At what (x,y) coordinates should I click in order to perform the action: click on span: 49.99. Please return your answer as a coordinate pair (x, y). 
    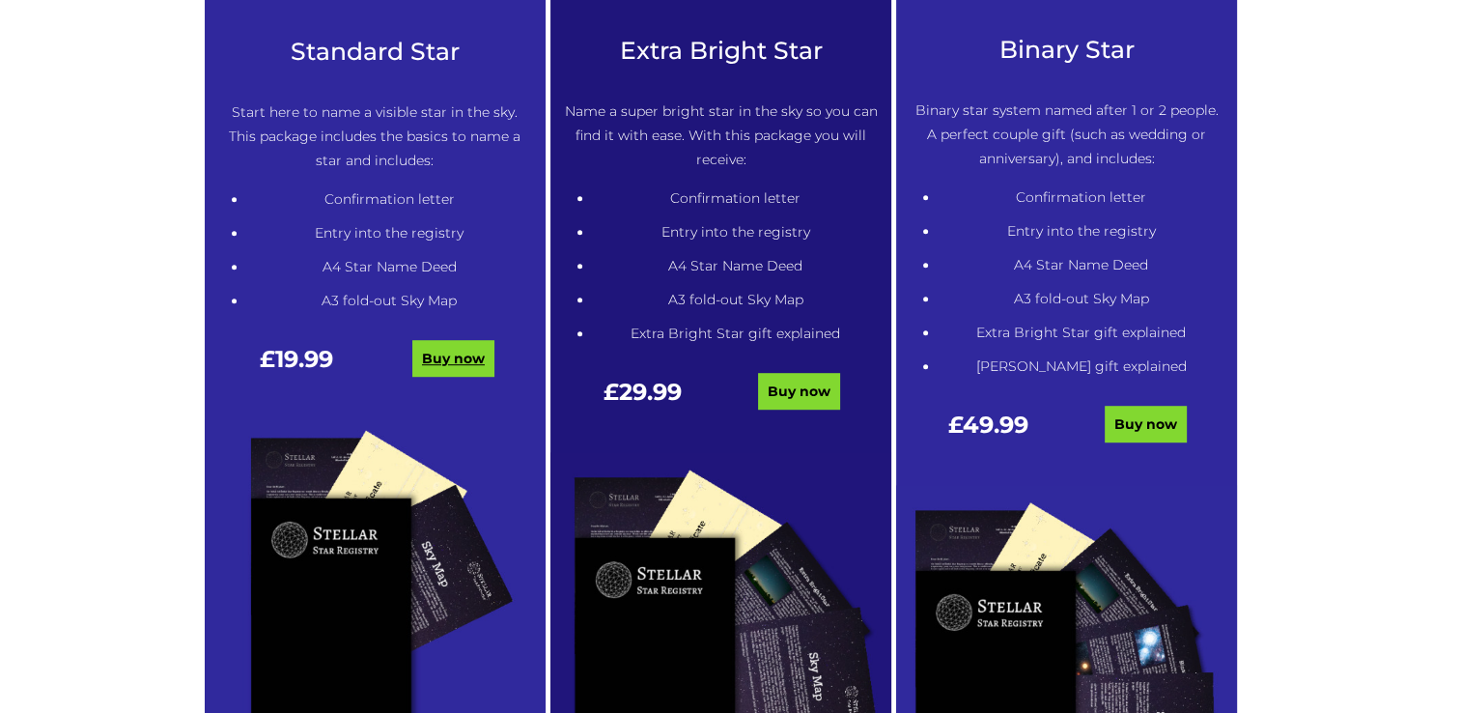
    Looking at the image, I should click on (996, 424).